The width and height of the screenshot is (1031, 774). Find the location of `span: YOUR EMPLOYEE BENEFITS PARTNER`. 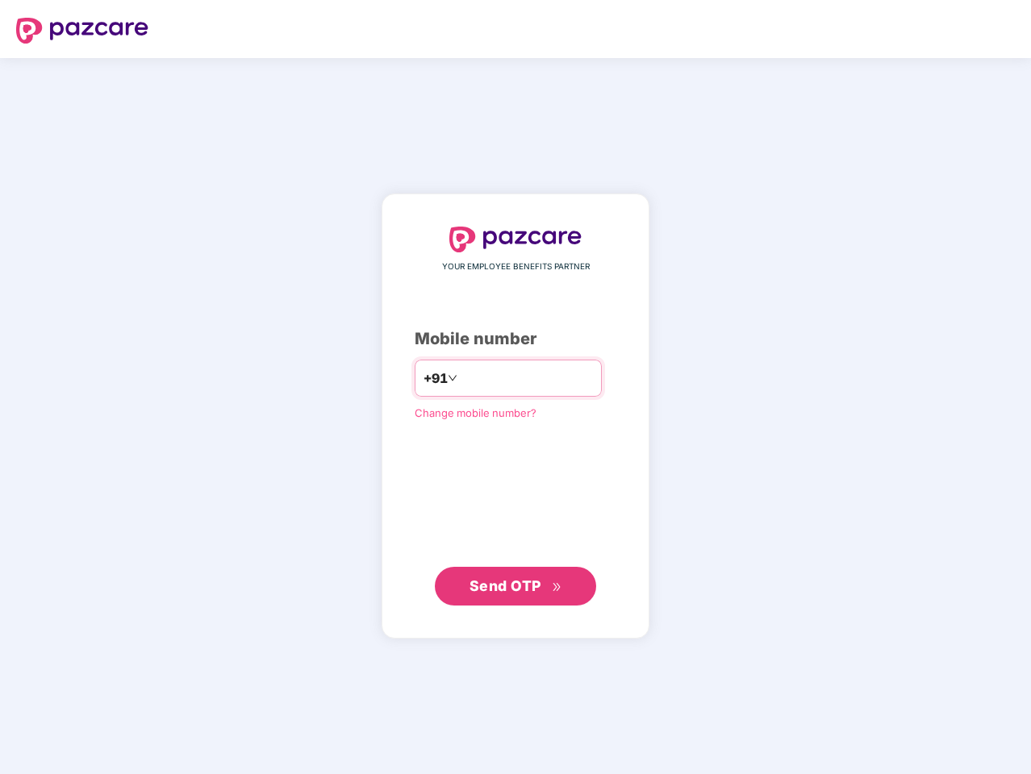

span: YOUR EMPLOYEE BENEFITS PARTNER is located at coordinates (515, 267).